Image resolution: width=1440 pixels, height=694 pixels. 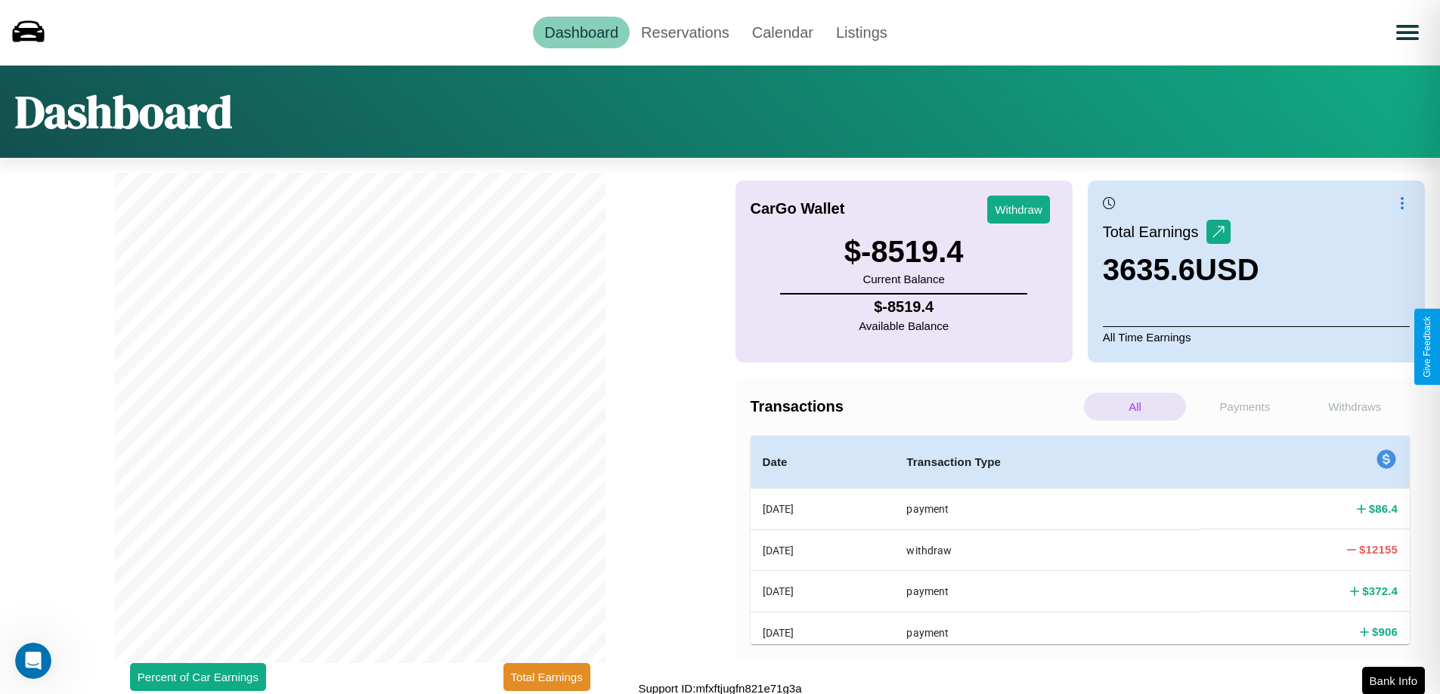 I want to click on p: Current Balance, so click(x=904, y=279).